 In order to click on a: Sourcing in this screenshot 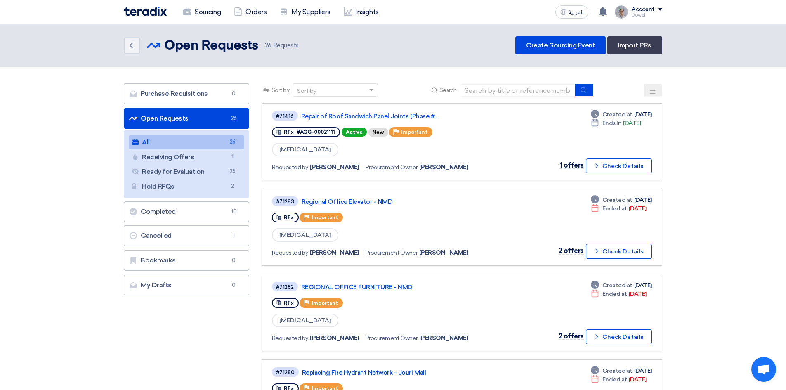, I will do `click(202, 12)`.